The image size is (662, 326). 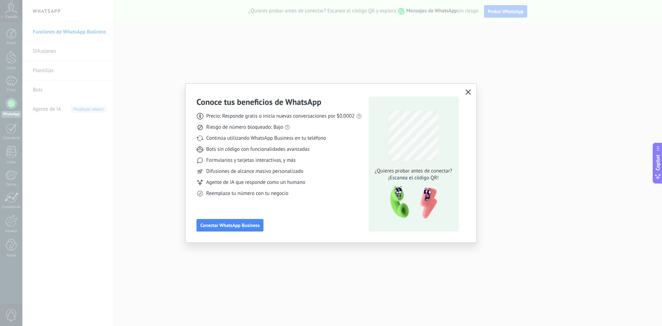 What do you see at coordinates (280, 116) in the screenshot?
I see `span: Precio: Responde gratis o inicia nuevas conversaciones por $0.0002` at bounding box center [280, 116].